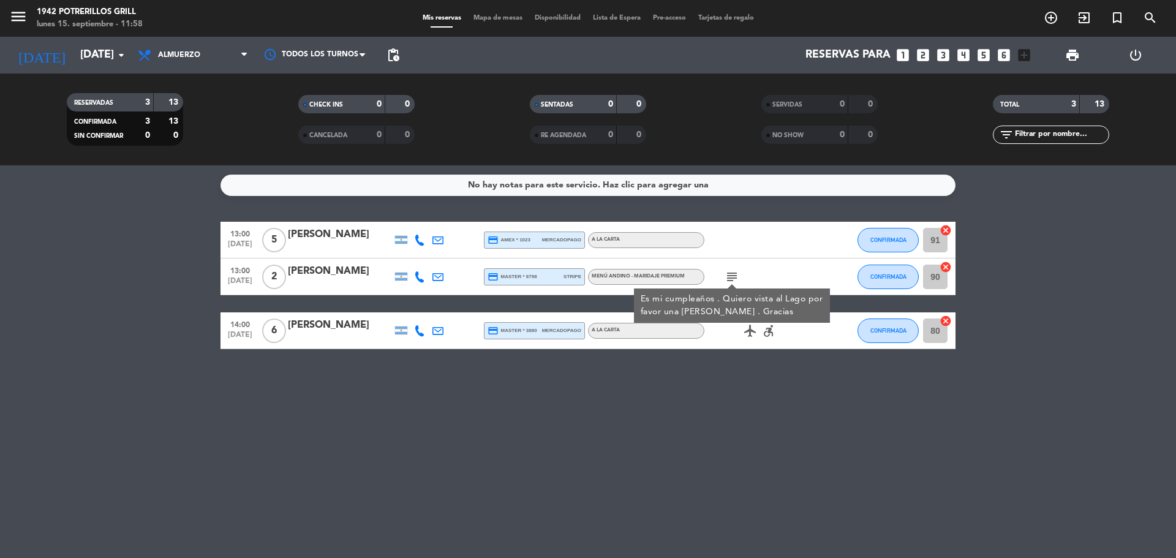 The image size is (1176, 558). I want to click on i: looks_two, so click(923, 55).